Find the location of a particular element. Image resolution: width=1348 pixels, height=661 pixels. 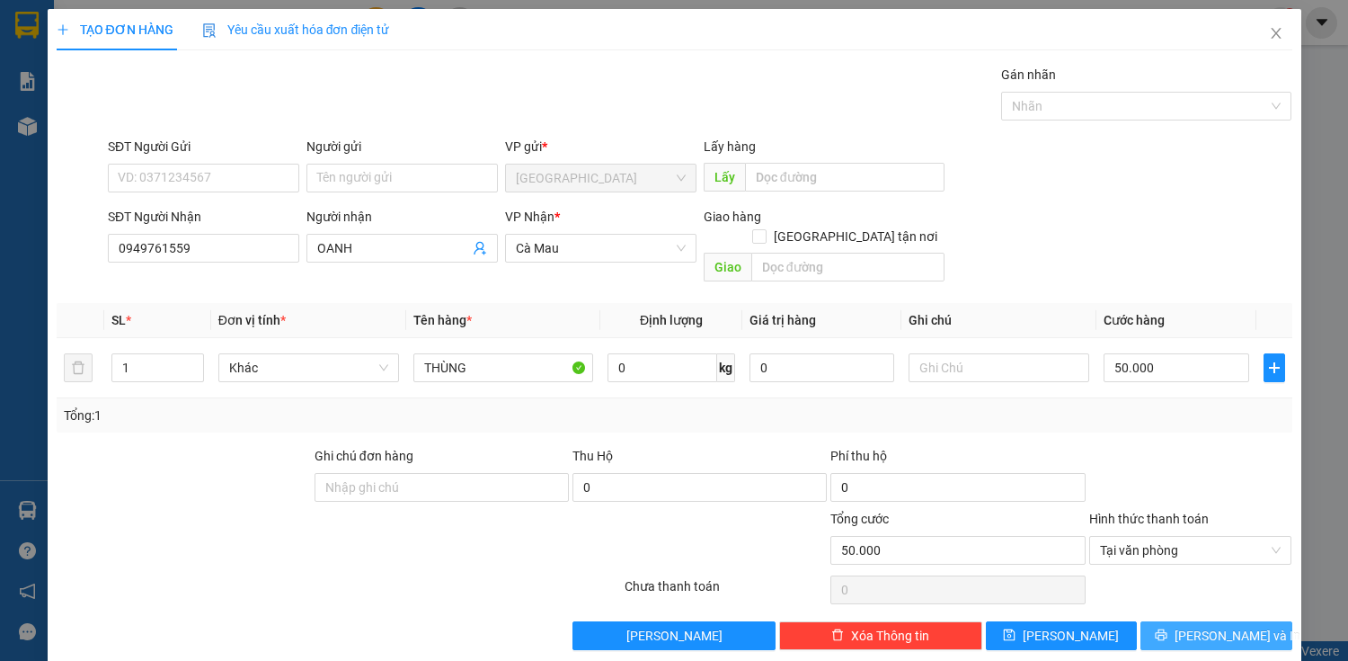

span: Giao hàng is located at coordinates (732, 217).